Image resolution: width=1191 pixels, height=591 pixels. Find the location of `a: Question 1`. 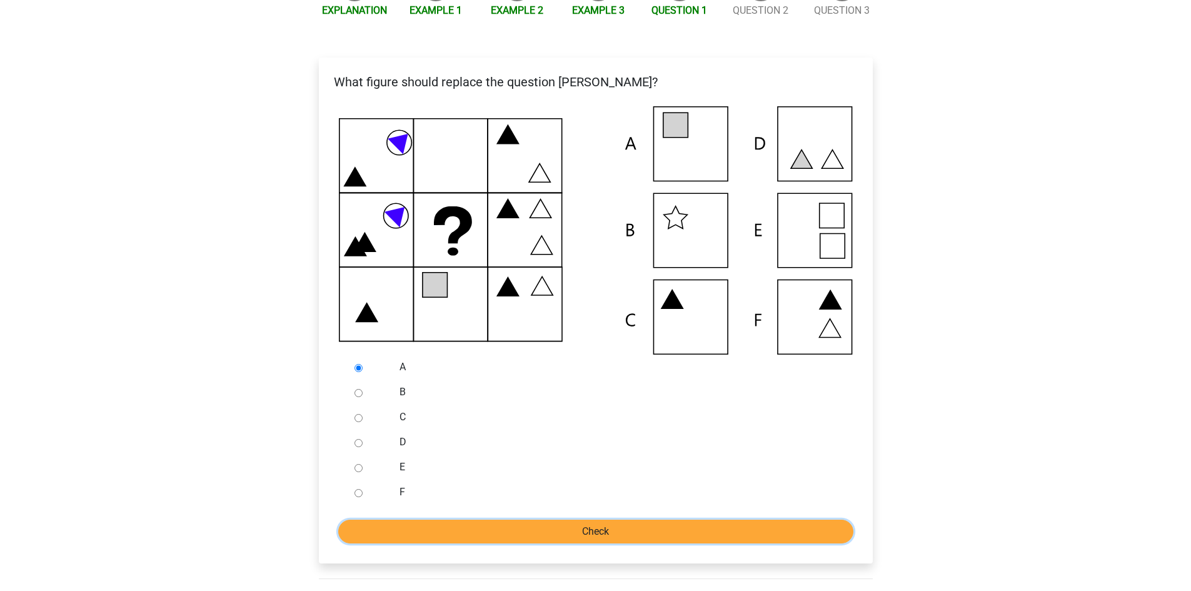

a: Question 1 is located at coordinates (679, 10).